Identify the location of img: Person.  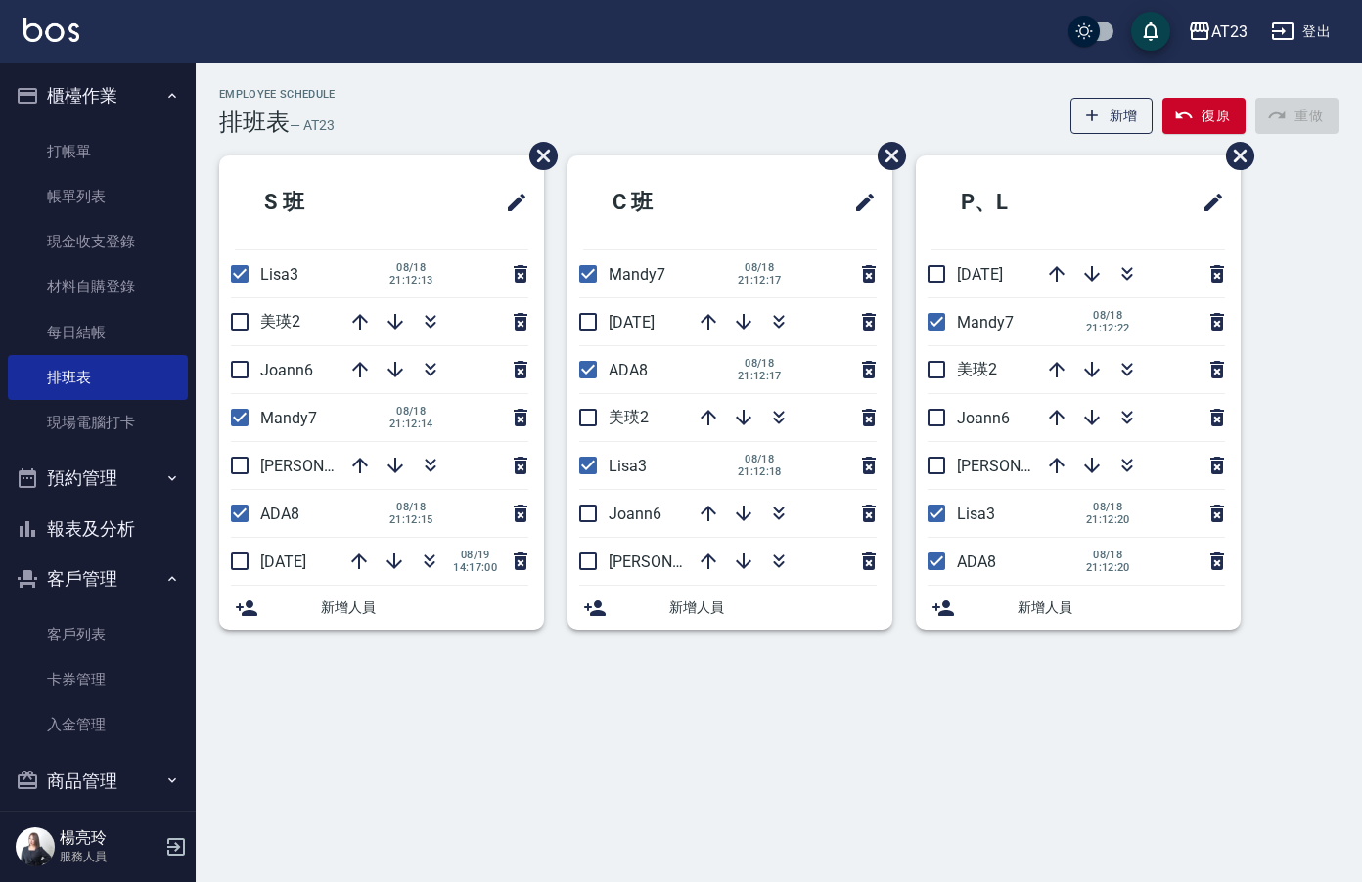
(35, 847).